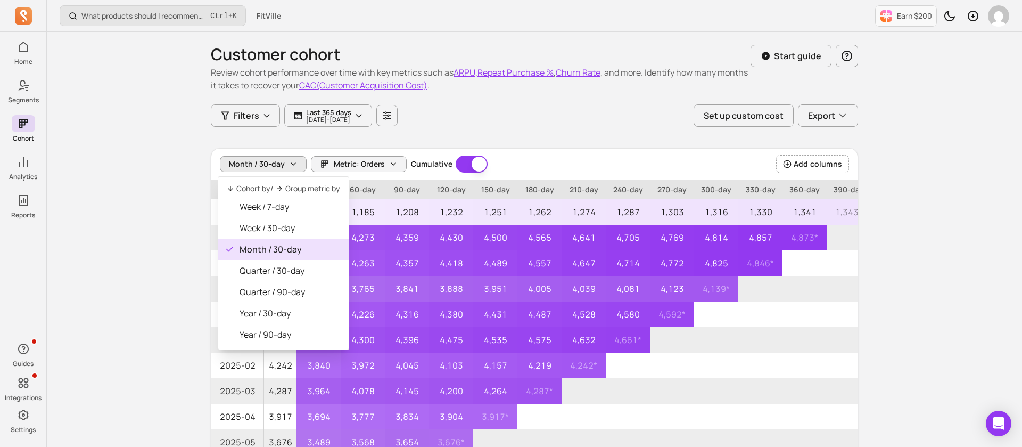 The width and height of the screenshot is (1022, 447). I want to click on span: Year / 90-day, so click(290, 334).